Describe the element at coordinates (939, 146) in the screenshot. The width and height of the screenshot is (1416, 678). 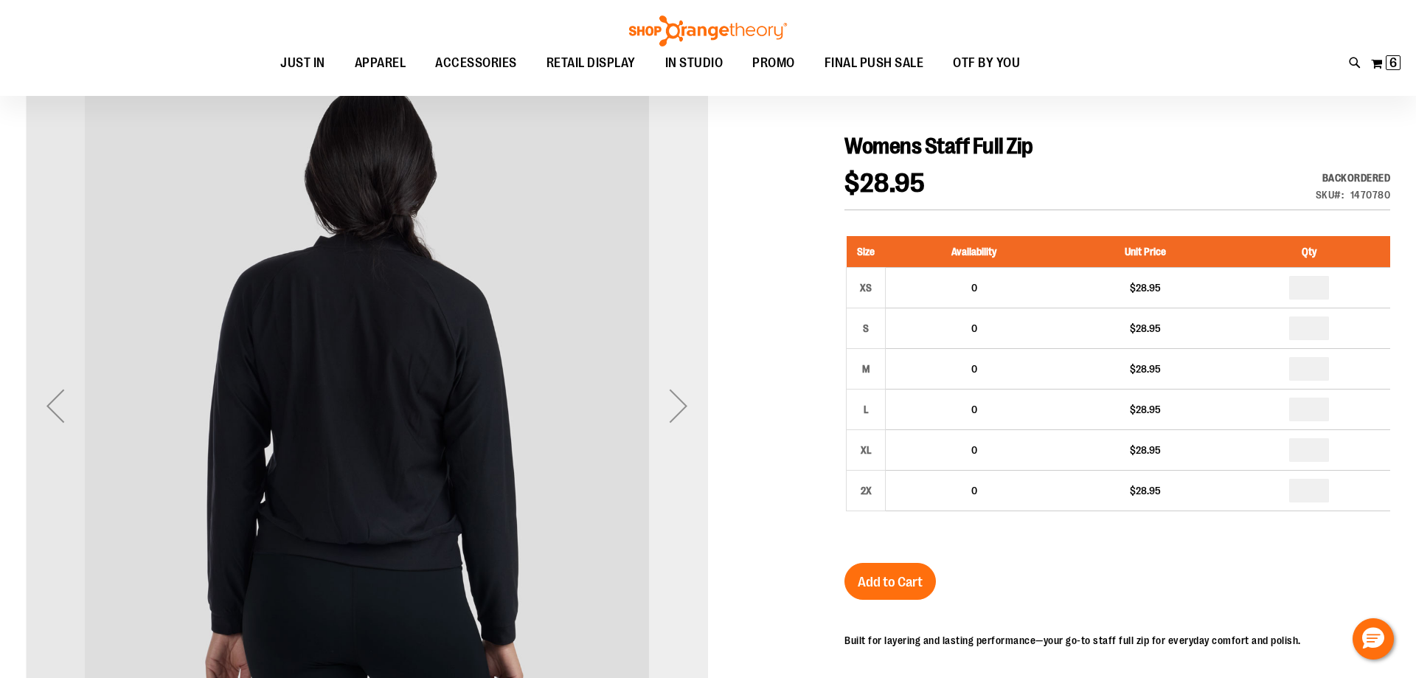
I see `span: Womens Staff Full Zip` at that location.